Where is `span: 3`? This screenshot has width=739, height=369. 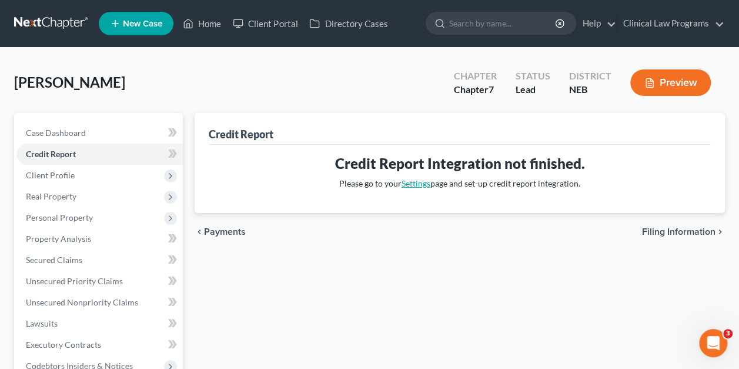
span: 3 is located at coordinates (728, 334).